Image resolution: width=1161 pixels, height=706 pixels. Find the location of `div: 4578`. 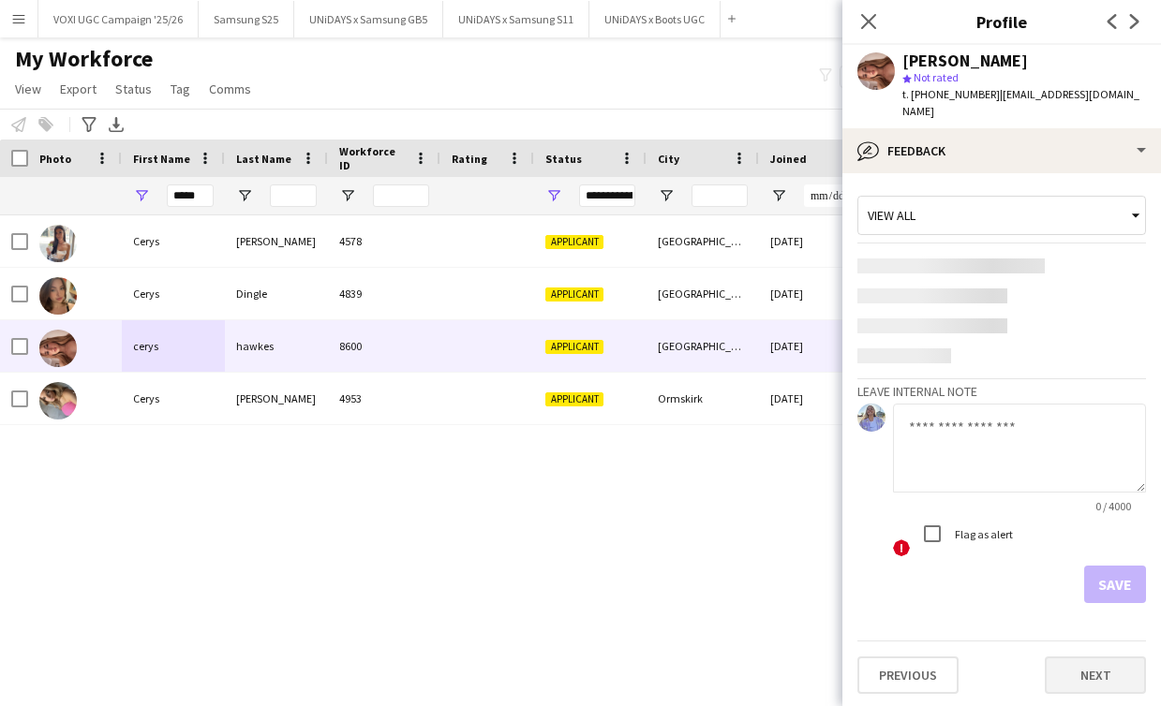

div: 4578 is located at coordinates (384, 241).